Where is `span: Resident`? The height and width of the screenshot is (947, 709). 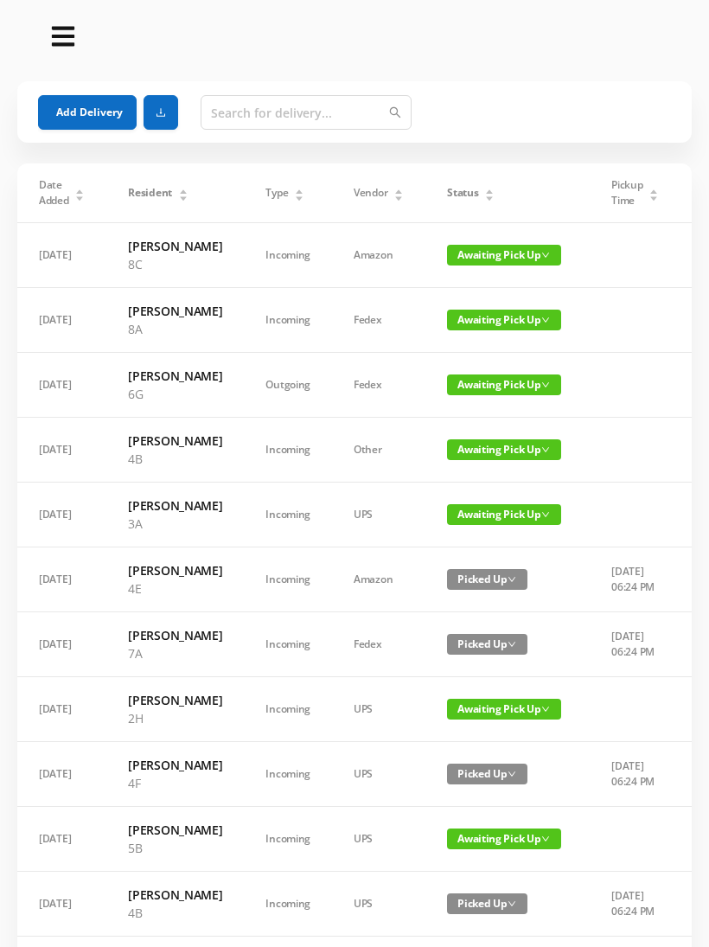 span: Resident is located at coordinates (150, 193).